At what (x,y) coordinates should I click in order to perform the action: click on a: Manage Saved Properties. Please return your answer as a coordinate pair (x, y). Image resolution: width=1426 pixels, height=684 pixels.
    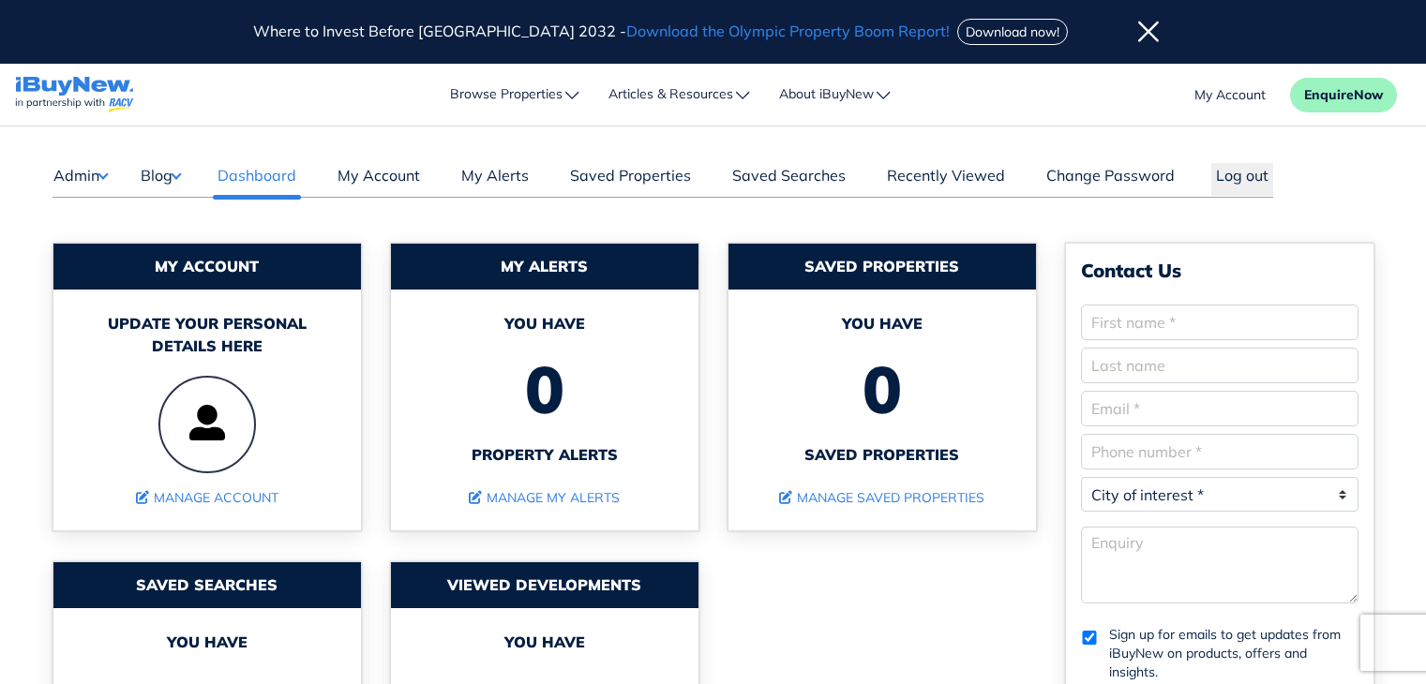
    Looking at the image, I should click on (881, 498).